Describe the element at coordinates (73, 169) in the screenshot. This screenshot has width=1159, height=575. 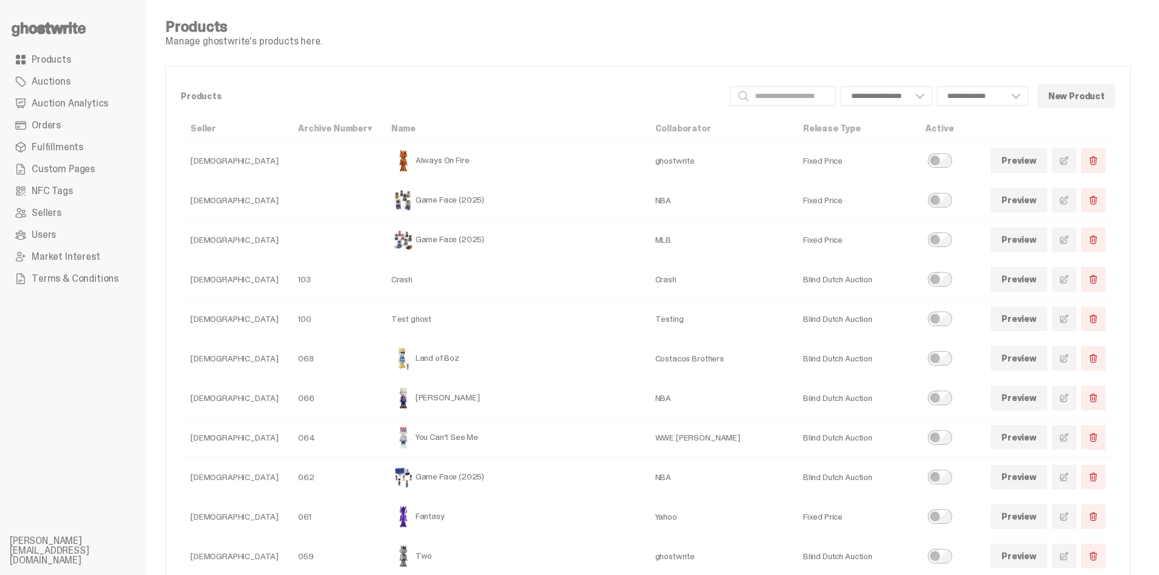
I see `a: Custom Pages` at that location.